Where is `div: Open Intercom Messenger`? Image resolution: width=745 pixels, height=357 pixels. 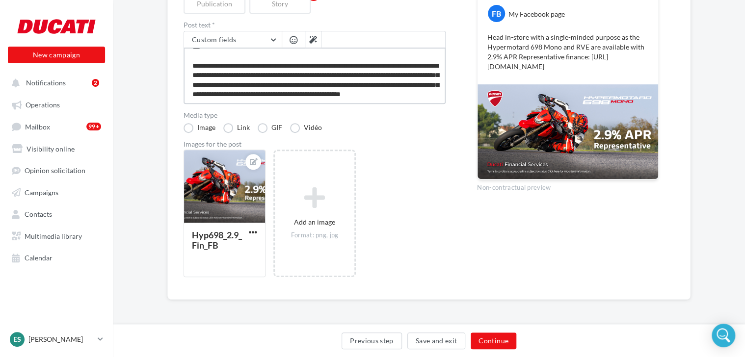
div: Open Intercom Messenger is located at coordinates (724, 336).